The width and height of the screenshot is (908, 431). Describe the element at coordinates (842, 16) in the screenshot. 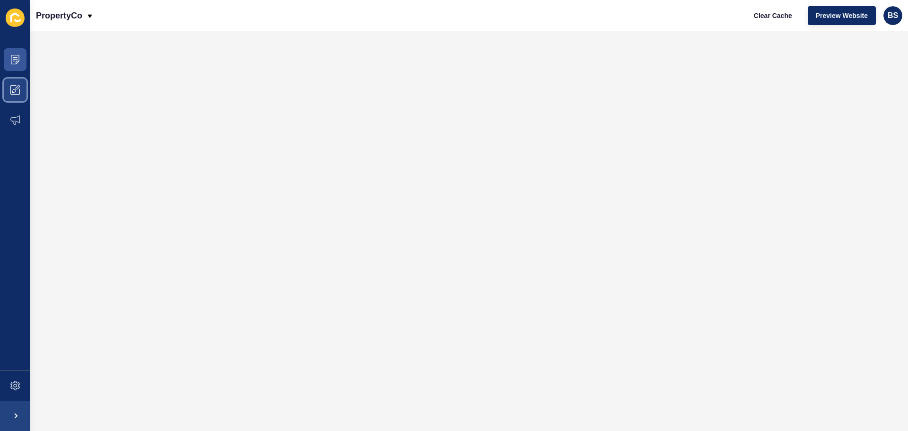

I see `span: Preview Website` at that location.